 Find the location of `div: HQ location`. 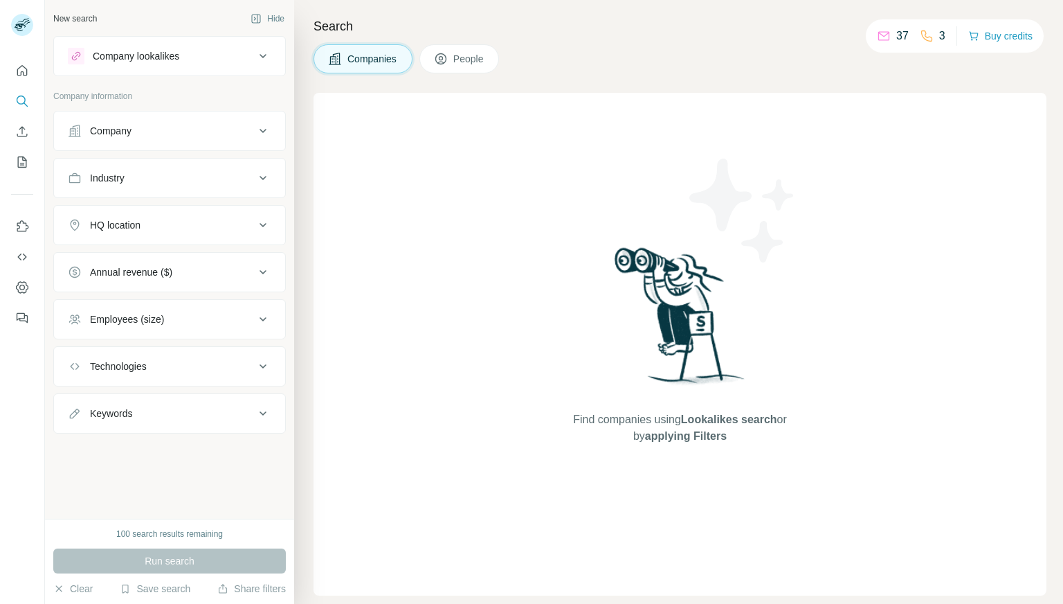

div: HQ location is located at coordinates (115, 225).